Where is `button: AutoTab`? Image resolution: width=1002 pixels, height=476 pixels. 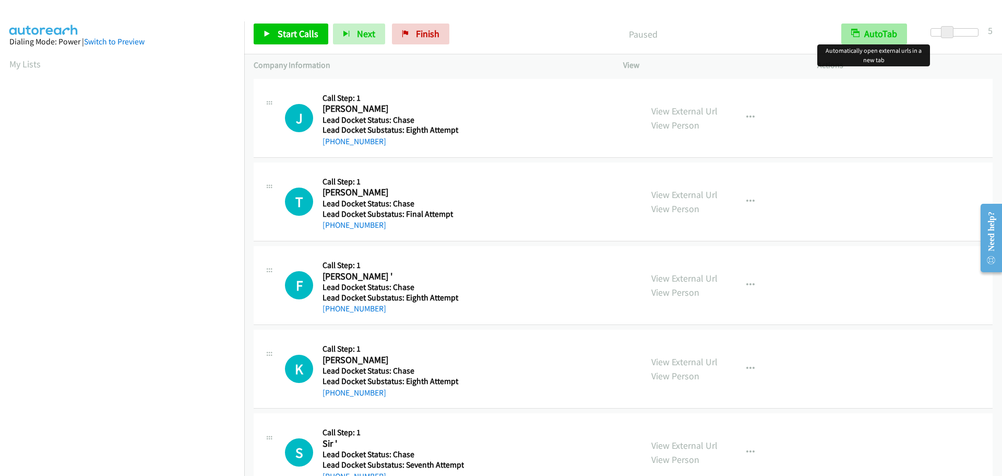
button: AutoTab is located at coordinates (874, 34).